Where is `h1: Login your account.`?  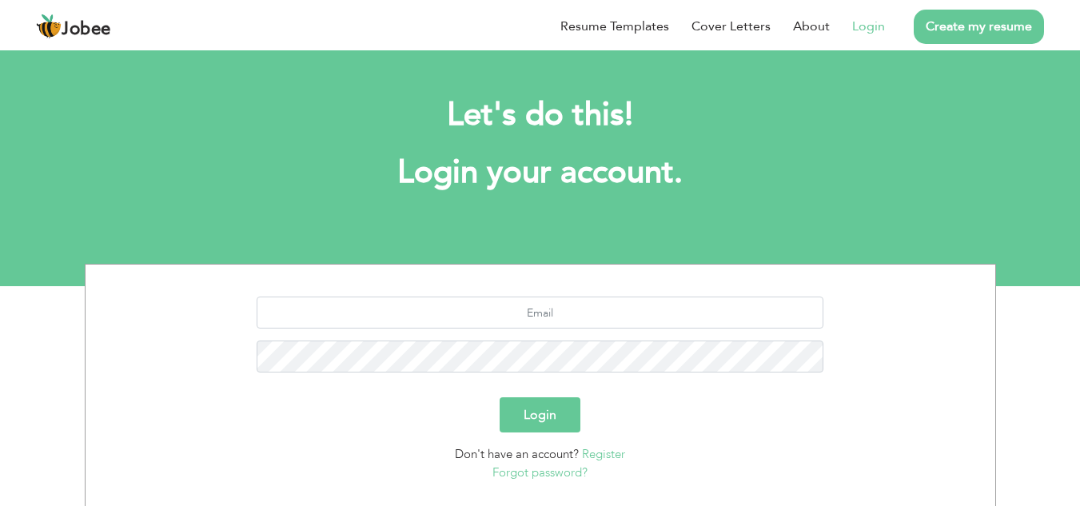
h1: Login your account. is located at coordinates (541, 173).